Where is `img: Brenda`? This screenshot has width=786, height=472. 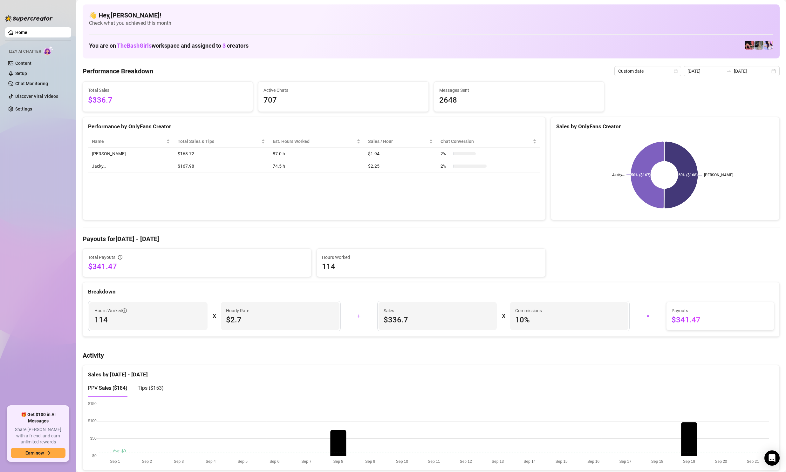 img: Brenda is located at coordinates (759, 45).